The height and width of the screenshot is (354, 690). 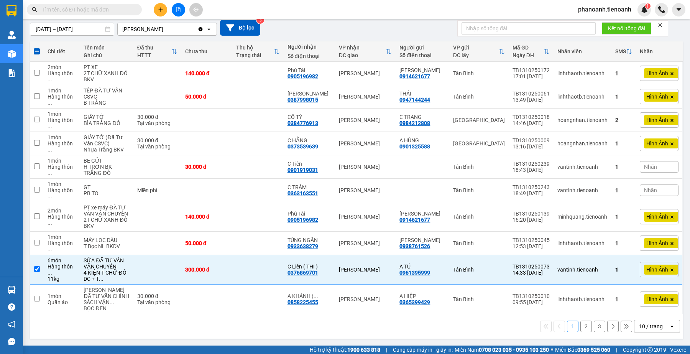 What do you see at coordinates (659, 51) in the screenshot?
I see `div: Nhãn` at bounding box center [659, 51].